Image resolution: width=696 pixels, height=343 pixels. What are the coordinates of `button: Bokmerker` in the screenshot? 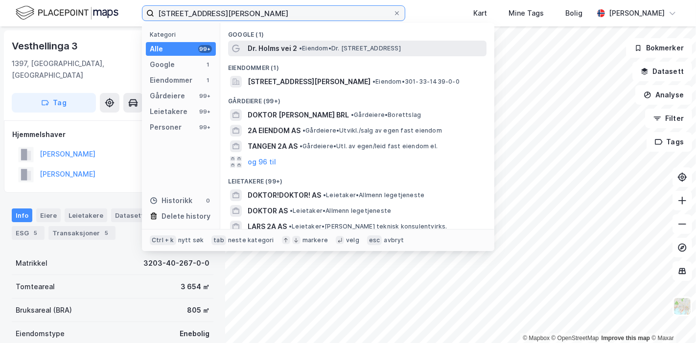 It's located at (659, 48).